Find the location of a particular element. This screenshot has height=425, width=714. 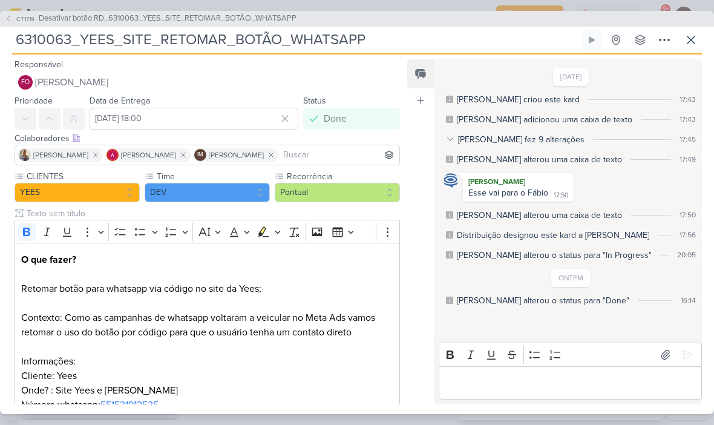

div: Distribuição designou este kard a Fabio is located at coordinates (553, 235).